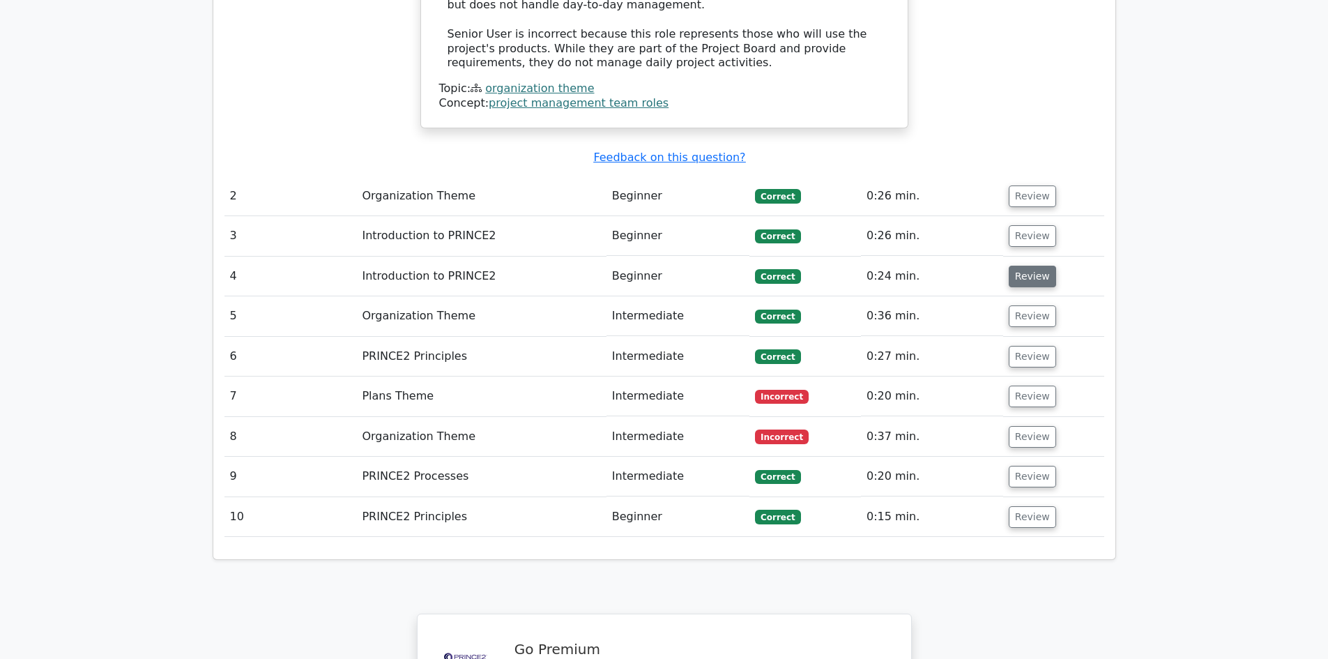 This screenshot has width=1328, height=659. What do you see at coordinates (664, 89) in the screenshot?
I see `div: Topic:` at bounding box center [664, 89].